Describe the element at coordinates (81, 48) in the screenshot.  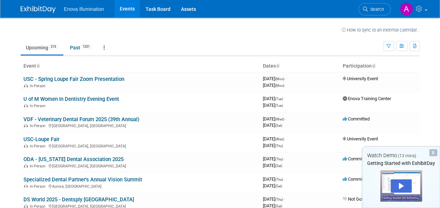
I see `a: Past1231` at that location.